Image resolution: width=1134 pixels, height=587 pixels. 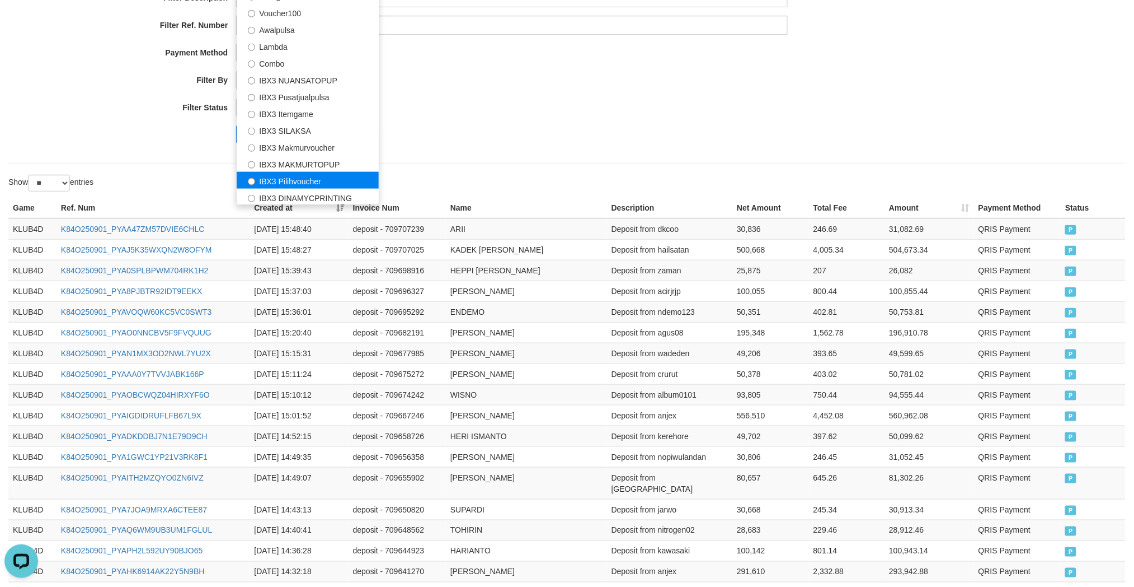 I want to click on td: 800.44, so click(x=847, y=290).